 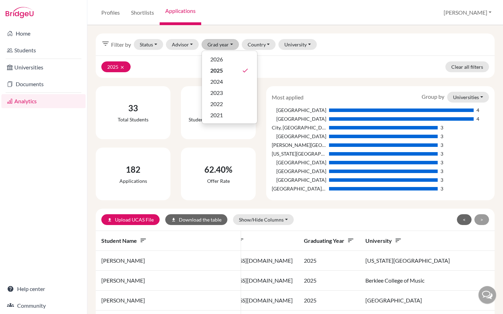 I want to click on div: 182, so click(x=133, y=170).